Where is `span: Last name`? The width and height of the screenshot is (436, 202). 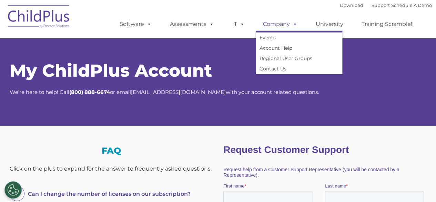 span: Last name is located at coordinates (112, 48).